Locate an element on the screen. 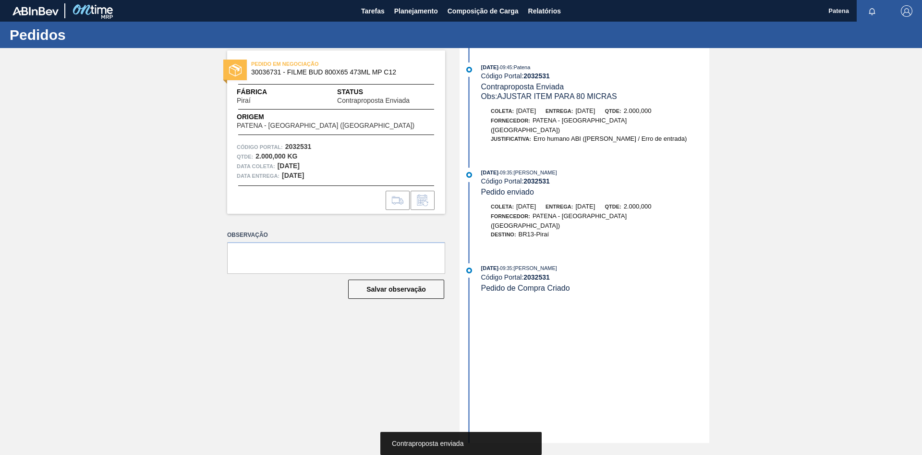 This screenshot has width=922, height=455. span: Destino: is located at coordinates (503, 234).